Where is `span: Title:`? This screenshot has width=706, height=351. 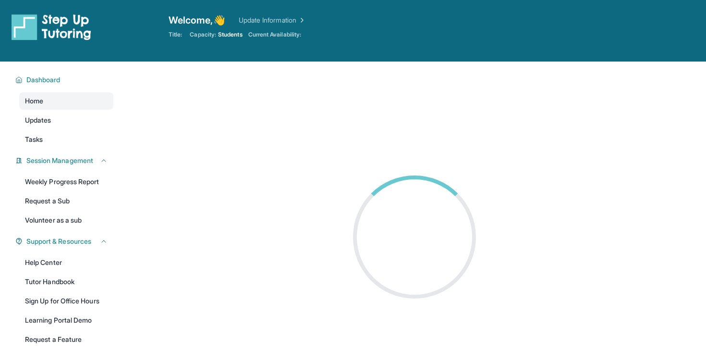
span: Title: is located at coordinates (175, 35).